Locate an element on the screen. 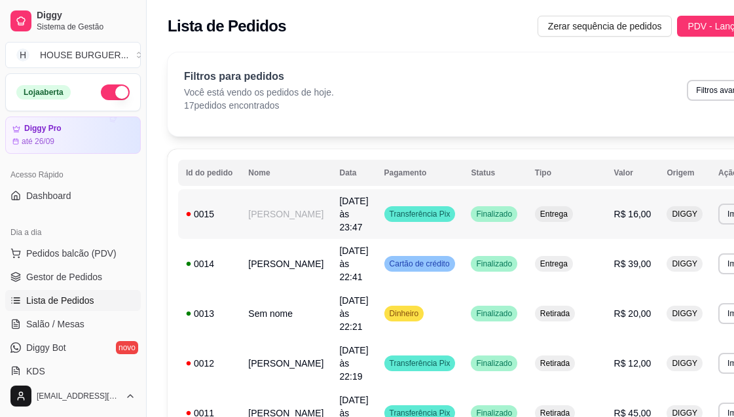  span: R$ 12,00 is located at coordinates (632, 363).